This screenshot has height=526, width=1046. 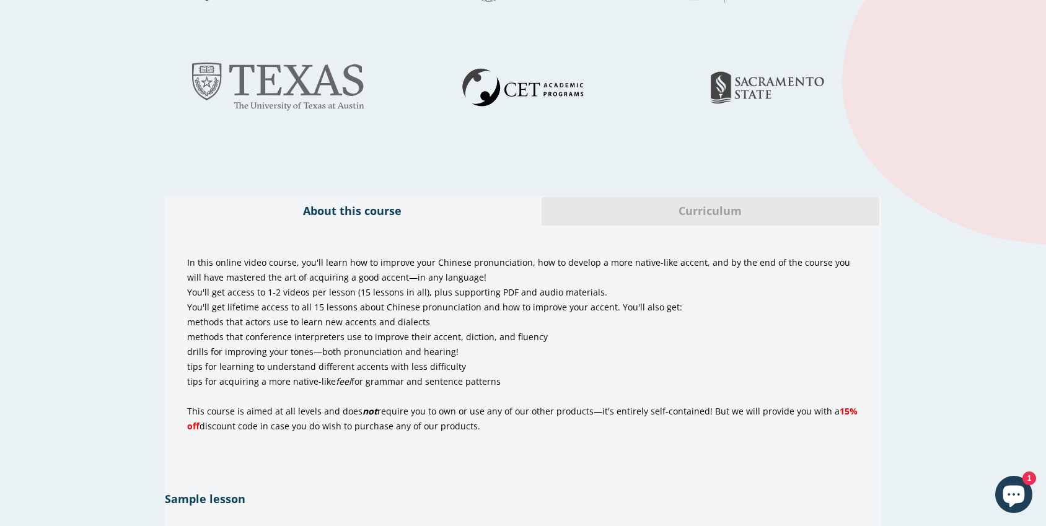 What do you see at coordinates (352, 211) in the screenshot?
I see `span: About this course` at bounding box center [352, 211].